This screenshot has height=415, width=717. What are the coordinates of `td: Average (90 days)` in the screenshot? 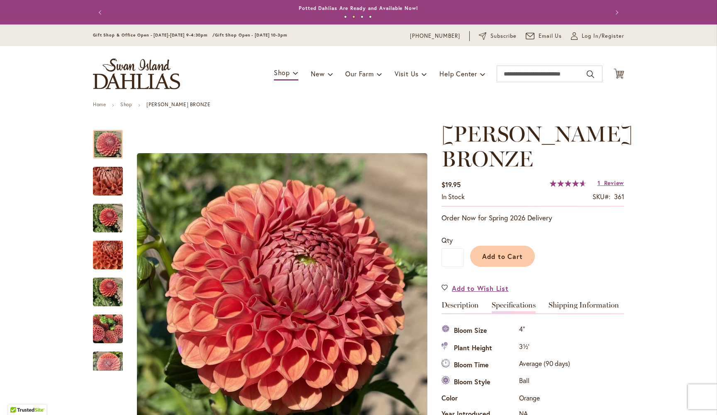 It's located at (544, 365).